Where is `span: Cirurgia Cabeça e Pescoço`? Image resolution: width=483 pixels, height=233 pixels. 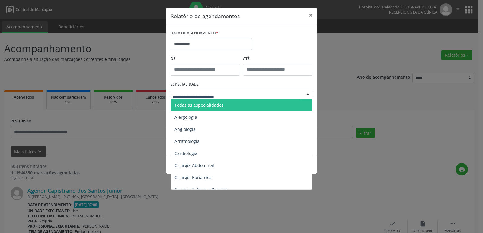 span: Cirurgia Cabeça e Pescoço is located at coordinates (201, 190).